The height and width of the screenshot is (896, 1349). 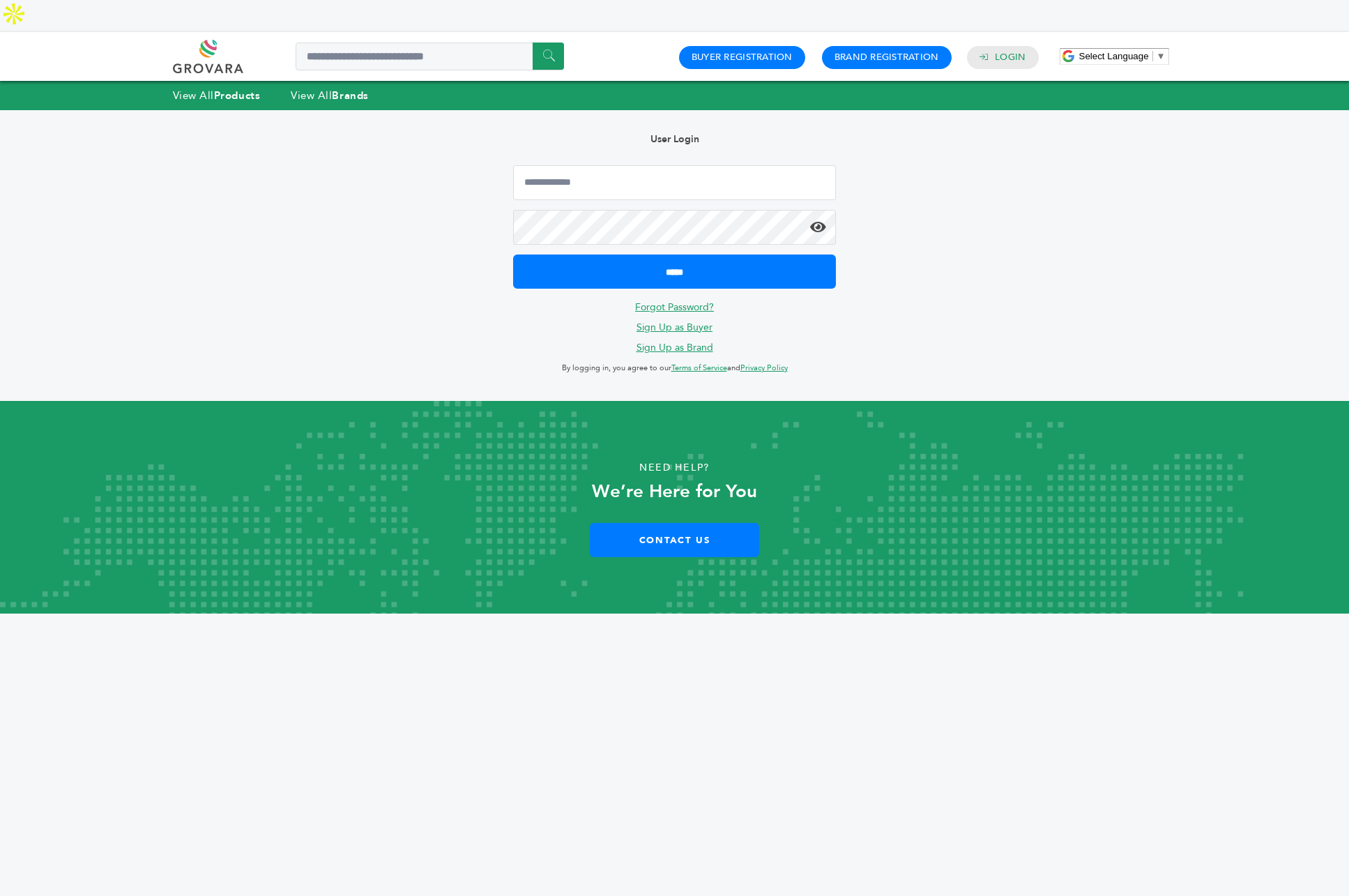 I want to click on a: Sign Up as Buyer, so click(x=674, y=327).